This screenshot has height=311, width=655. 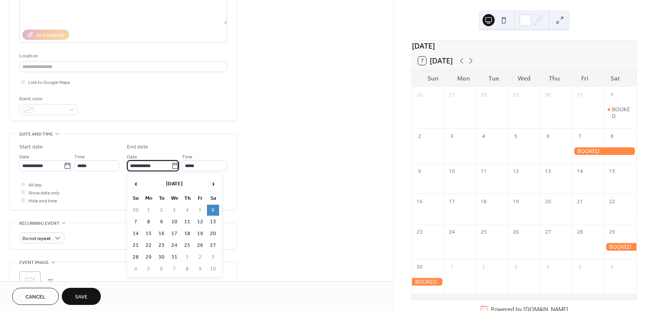 What do you see at coordinates (613, 267) in the screenshot?
I see `div: 6` at bounding box center [613, 267].